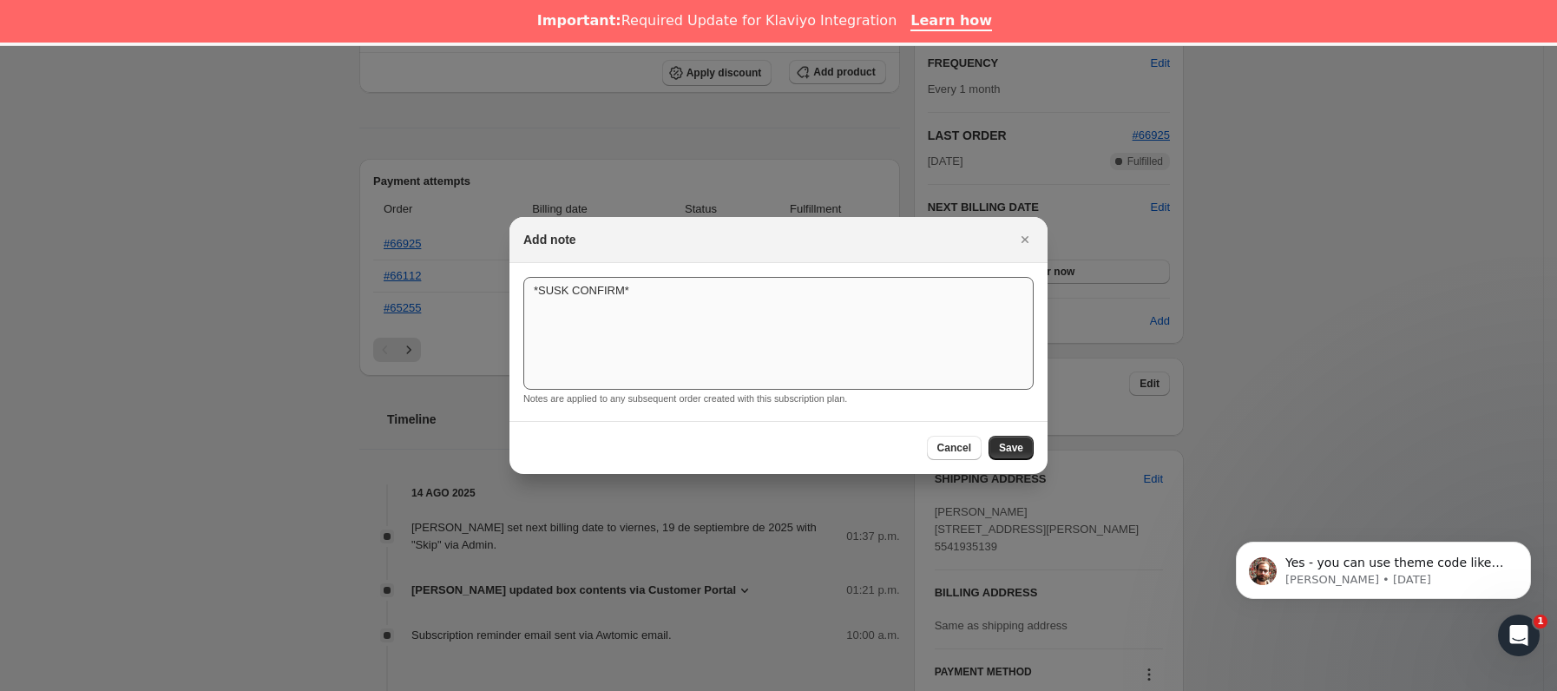 The image size is (1557, 691). I want to click on p: Message from Brian, sent 2d ago, so click(187, 75).